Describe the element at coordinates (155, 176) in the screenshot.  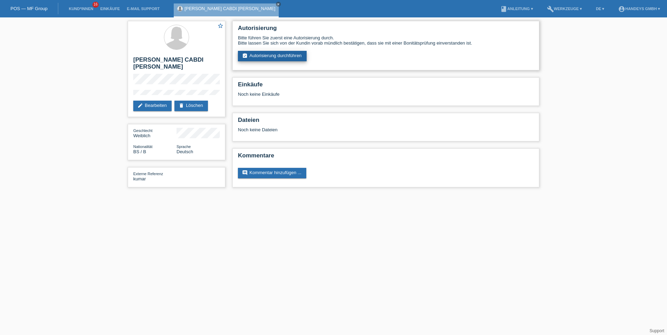
I see `div: kumar` at that location.